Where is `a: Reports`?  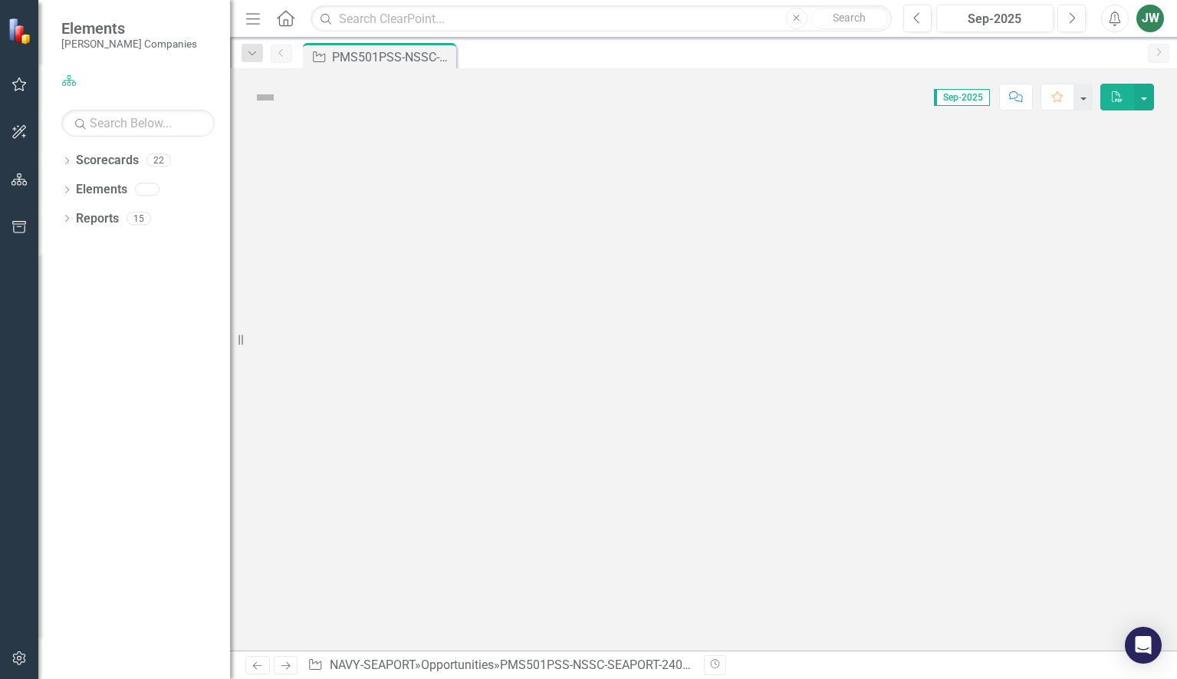 a: Reports is located at coordinates (97, 219).